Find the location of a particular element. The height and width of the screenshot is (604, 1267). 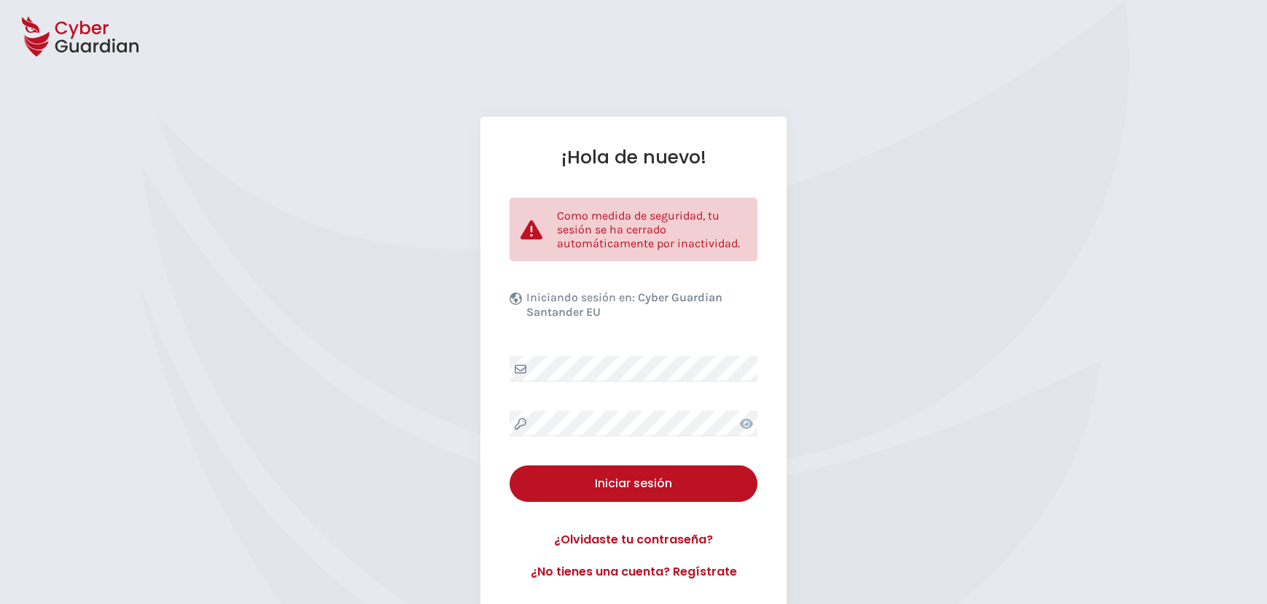

div: Iniciar sesión is located at coordinates (634, 483).